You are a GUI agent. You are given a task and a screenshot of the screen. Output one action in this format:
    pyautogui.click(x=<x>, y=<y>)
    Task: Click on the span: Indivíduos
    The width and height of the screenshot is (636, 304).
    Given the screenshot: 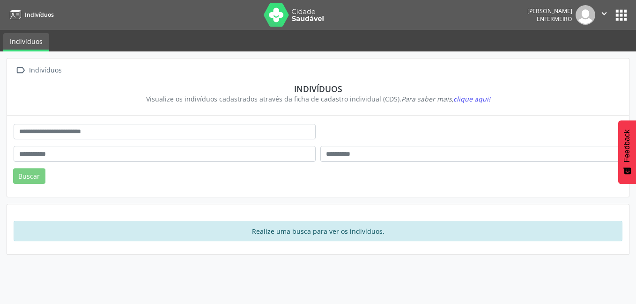 What is the action you would take?
    pyautogui.click(x=39, y=15)
    